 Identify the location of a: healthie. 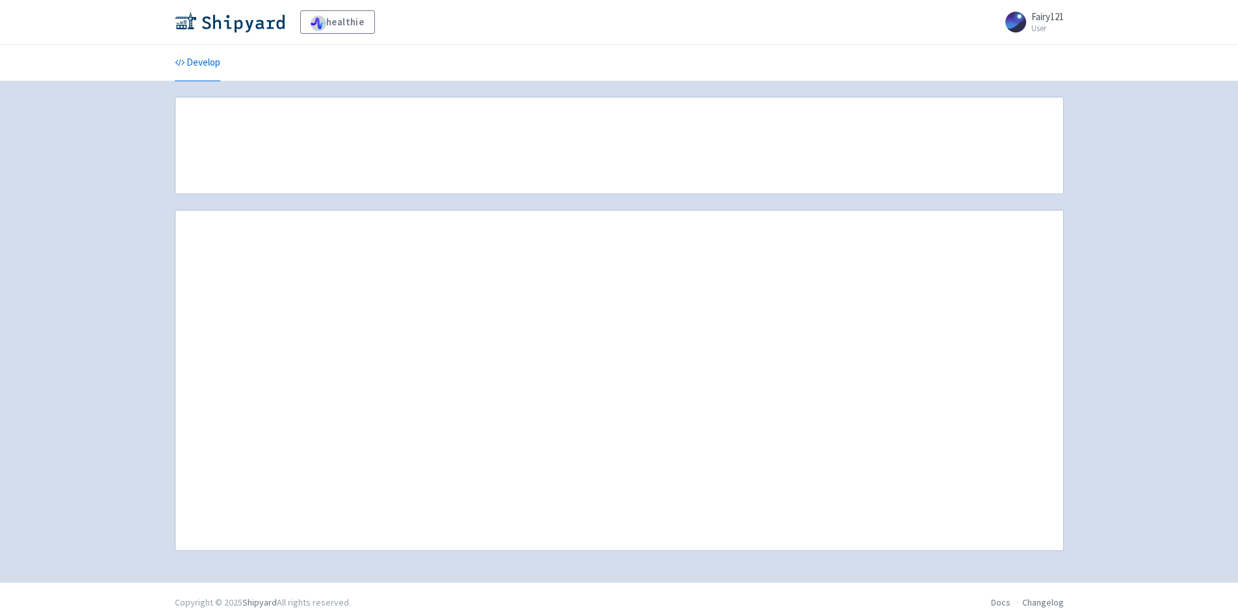
(337, 22).